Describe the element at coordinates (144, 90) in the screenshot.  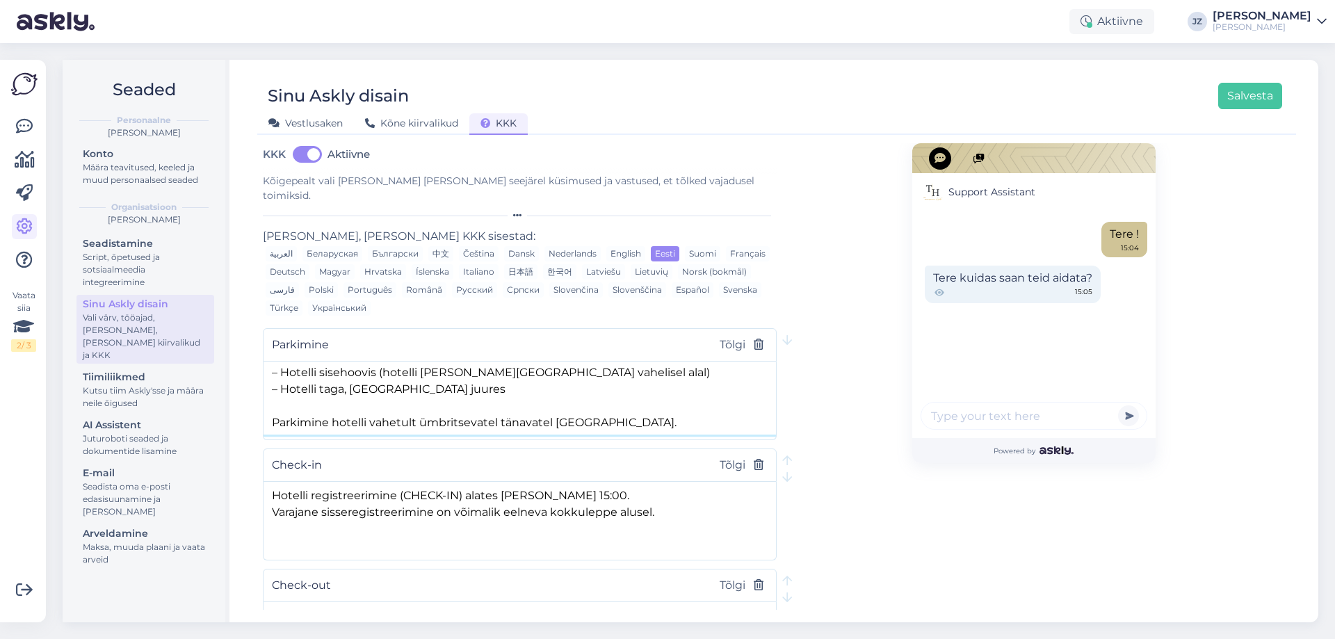
I see `h2: Seaded` at that location.